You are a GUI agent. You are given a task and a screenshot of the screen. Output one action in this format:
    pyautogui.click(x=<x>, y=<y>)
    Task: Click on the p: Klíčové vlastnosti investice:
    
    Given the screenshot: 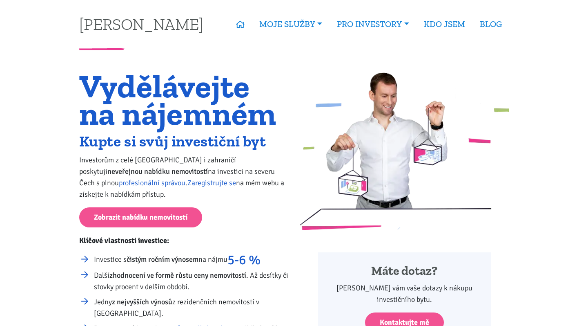 What is the action you would take?
    pyautogui.click(x=184, y=240)
    